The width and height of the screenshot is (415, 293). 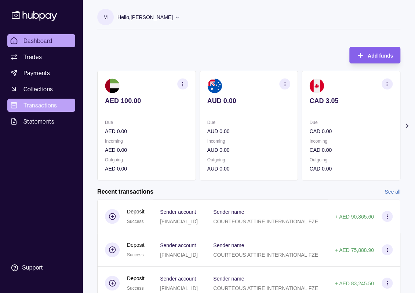 What do you see at coordinates (146, 101) in the screenshot?
I see `p: AED 100.00` at bounding box center [146, 101].